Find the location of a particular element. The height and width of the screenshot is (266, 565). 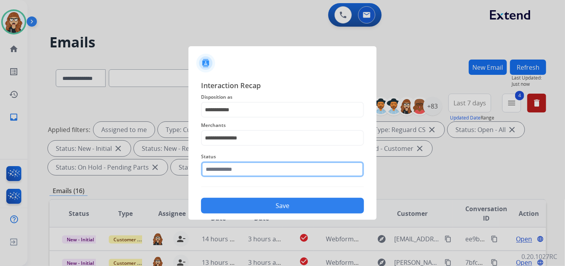

button: Save is located at coordinates (282, 206).